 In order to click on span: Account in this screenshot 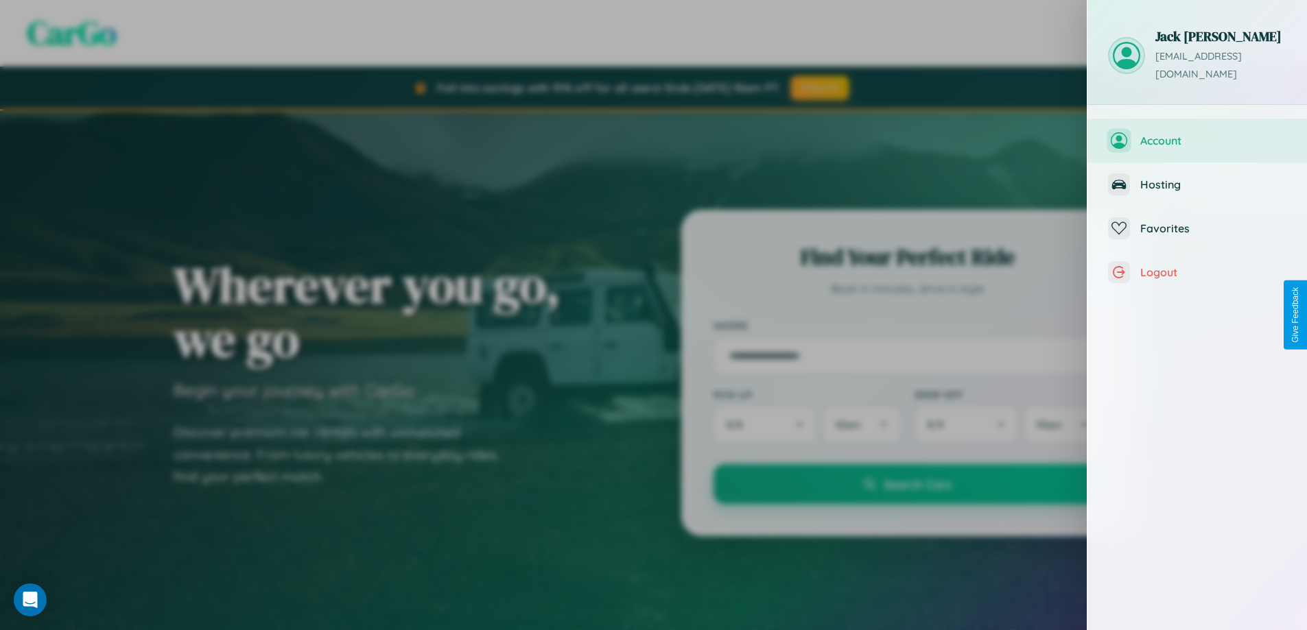, I will do `click(1213, 141)`.